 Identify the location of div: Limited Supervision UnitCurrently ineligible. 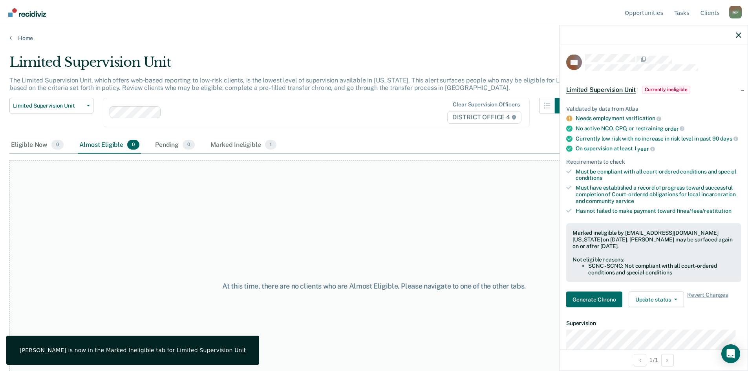
(654, 90).